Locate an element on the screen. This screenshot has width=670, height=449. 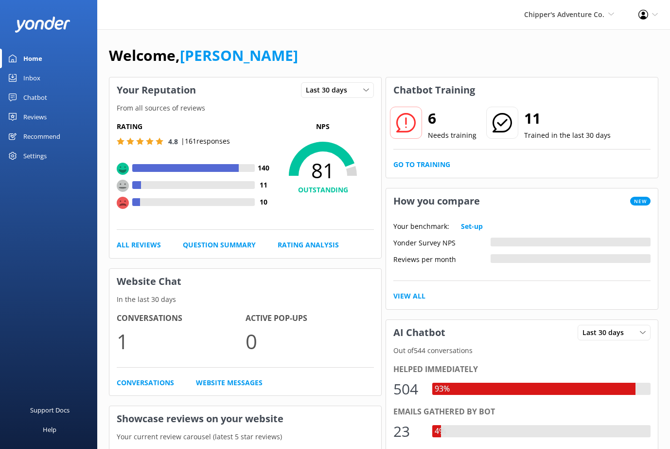
p: Trained in the last 30 days is located at coordinates (568, 135).